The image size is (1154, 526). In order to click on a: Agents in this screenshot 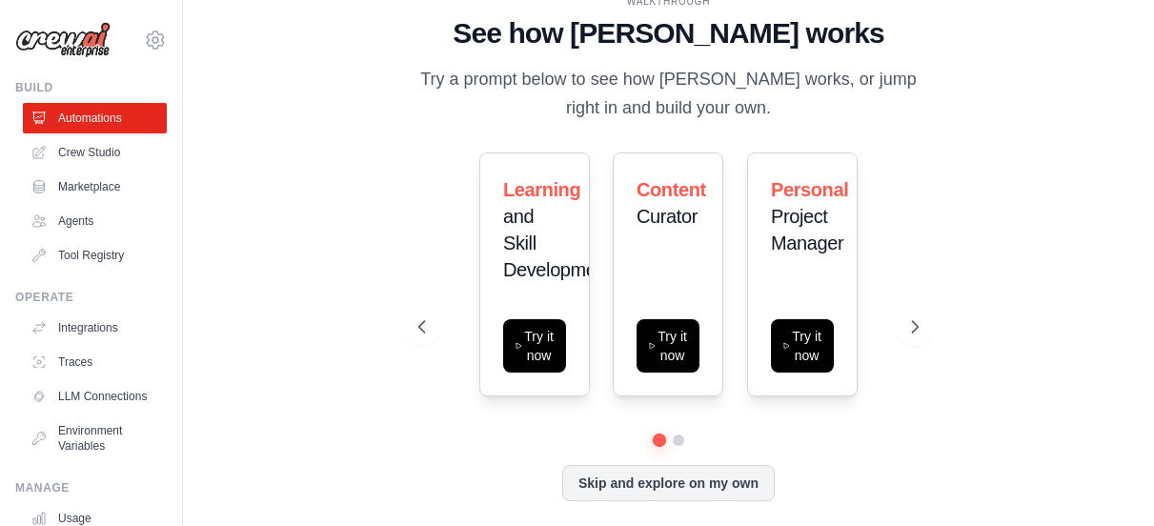, I will do `click(94, 221)`.